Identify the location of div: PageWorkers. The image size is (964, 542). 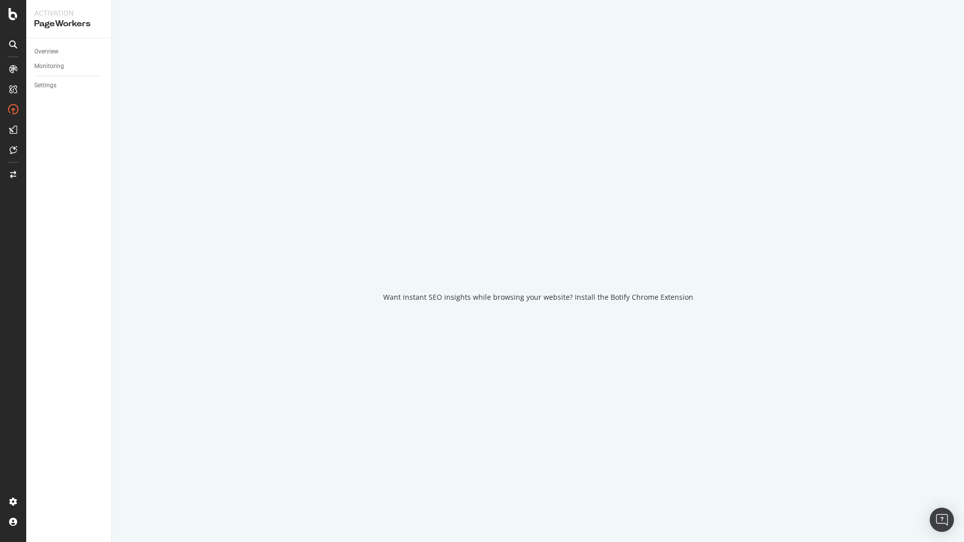
(69, 24).